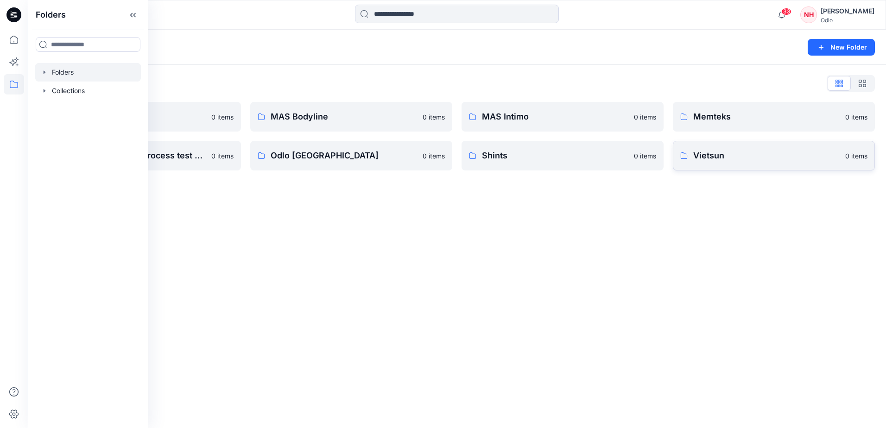  I want to click on div: Odlo, so click(848, 20).